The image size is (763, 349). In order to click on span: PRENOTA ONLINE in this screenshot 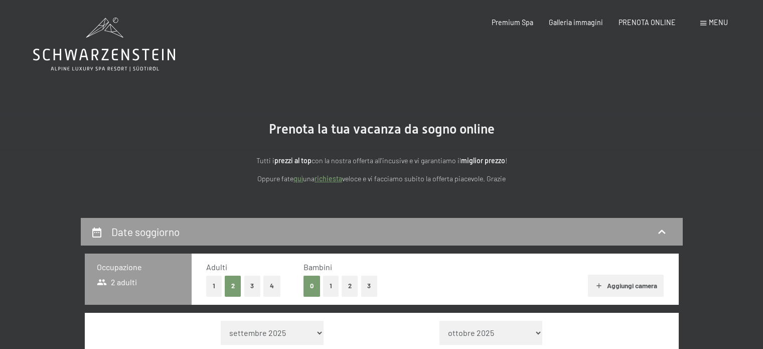, I will do `click(647, 22)`.